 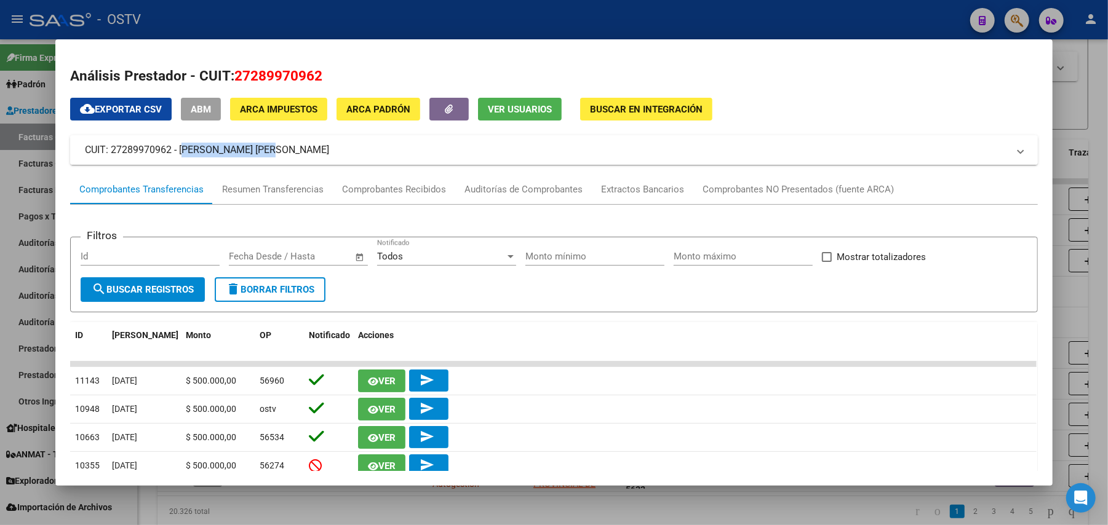 What do you see at coordinates (554, 76) in the screenshot?
I see `h2: Análisis Prestador - CUIT:` at bounding box center [554, 76].